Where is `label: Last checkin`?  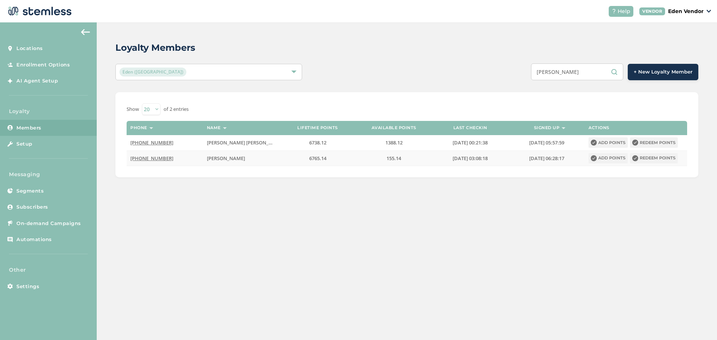 label: Last checkin is located at coordinates (470, 128).